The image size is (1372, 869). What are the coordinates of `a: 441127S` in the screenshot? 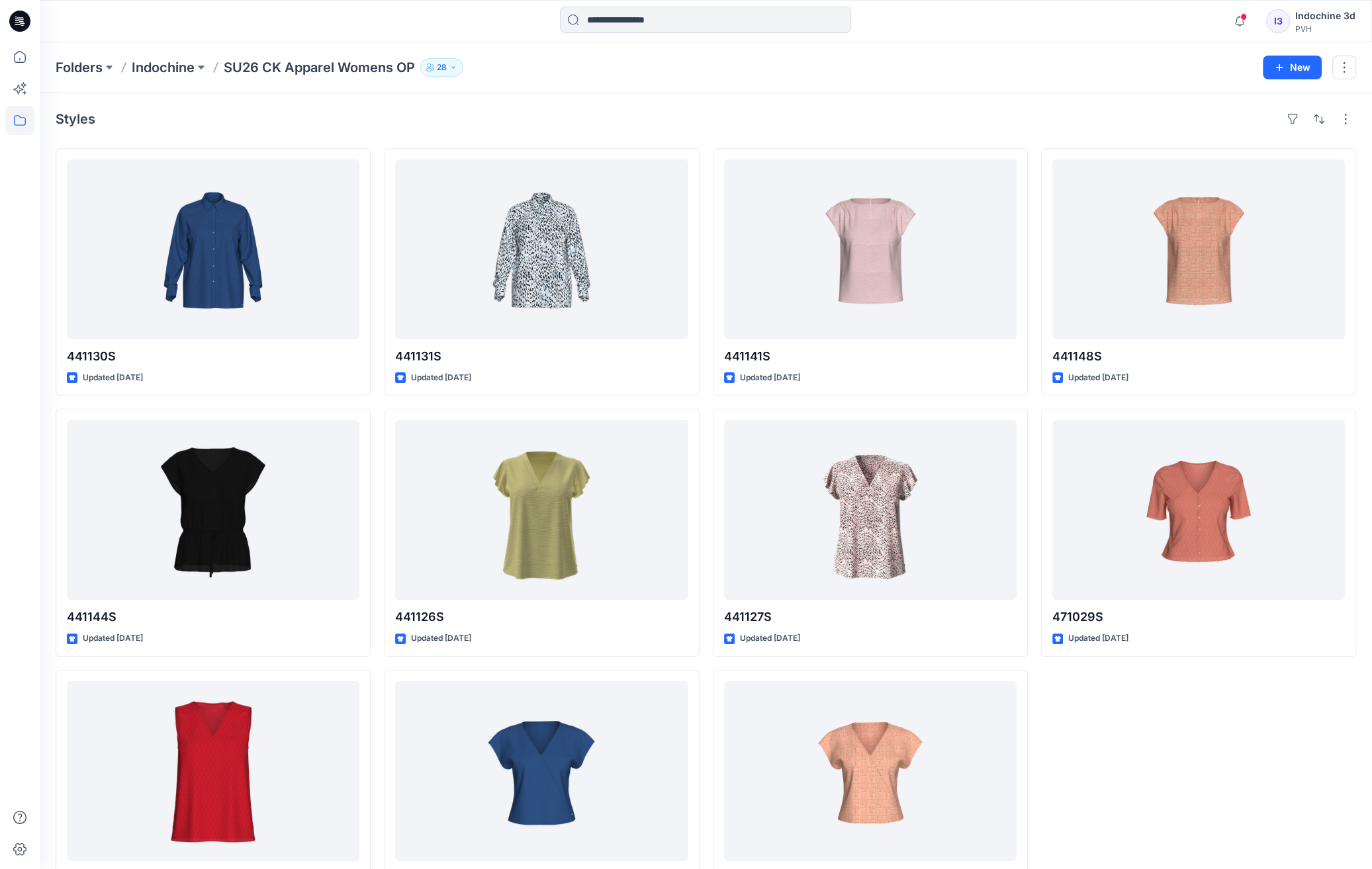 It's located at (870, 510).